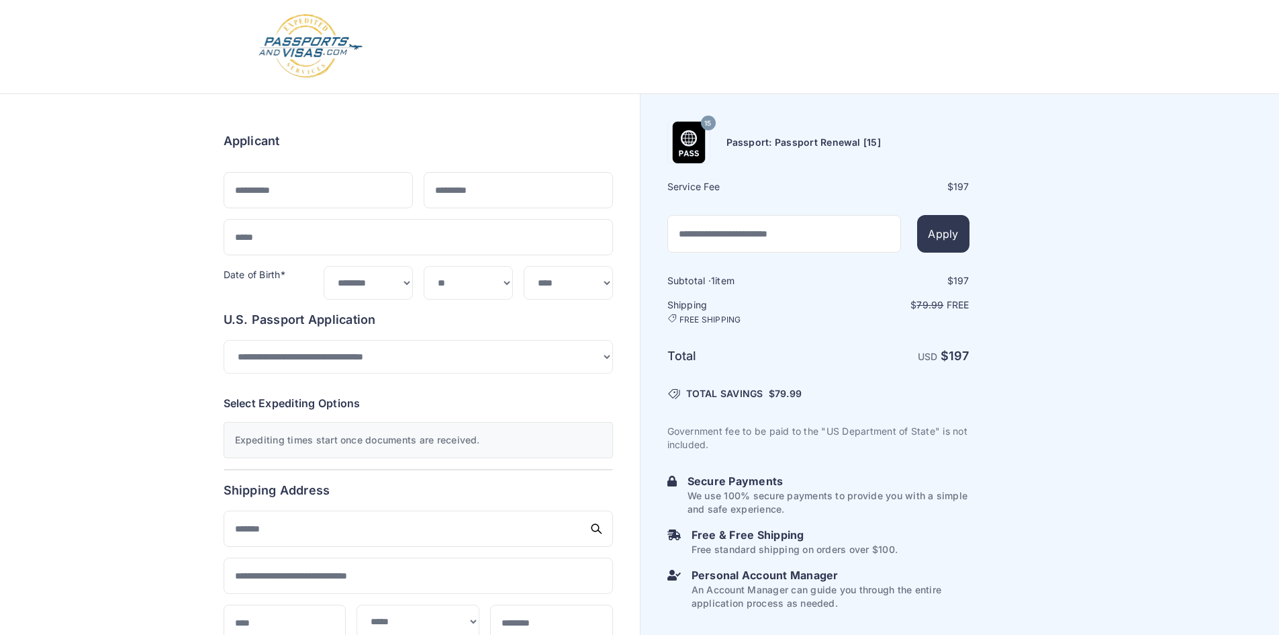 The image size is (1279, 635). What do you see at coordinates (254, 274) in the screenshot?
I see `label: Date of Birth*` at bounding box center [254, 274].